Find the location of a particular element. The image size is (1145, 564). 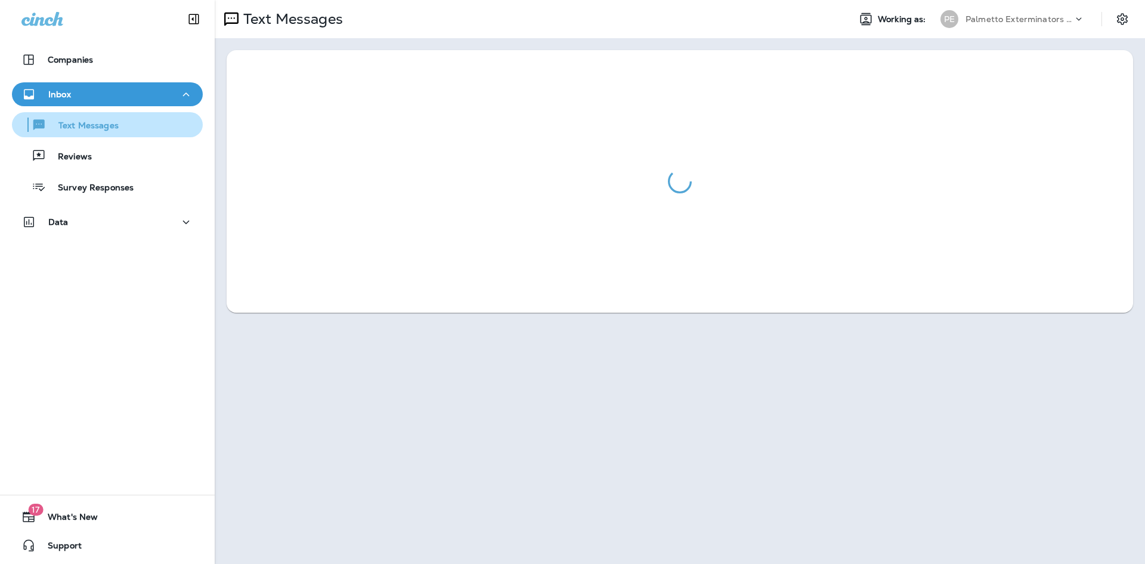

button: Settings is located at coordinates (1123, 19).